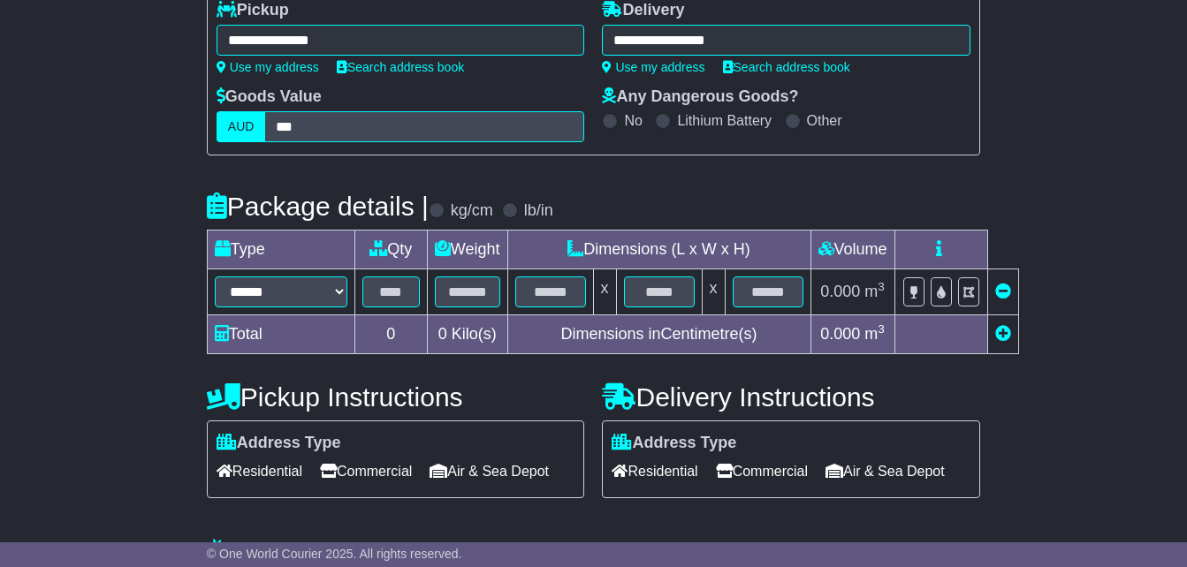 This screenshot has height=567, width=1187. Describe the element at coordinates (724, 120) in the screenshot. I see `label: Lithium Battery` at that location.